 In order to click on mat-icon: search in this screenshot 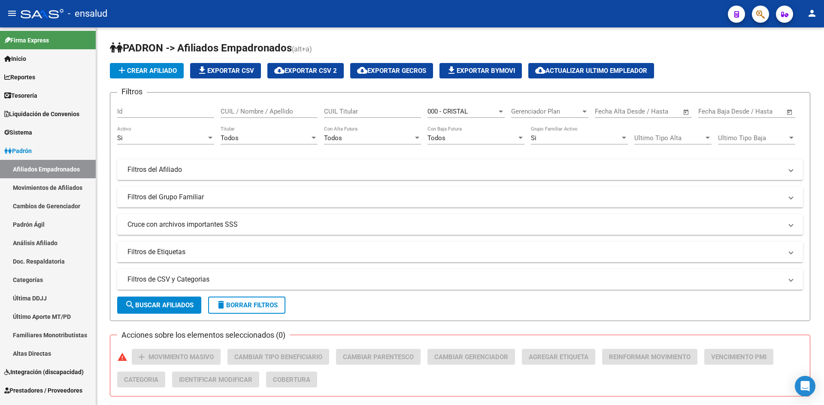, I will do `click(130, 305)`.